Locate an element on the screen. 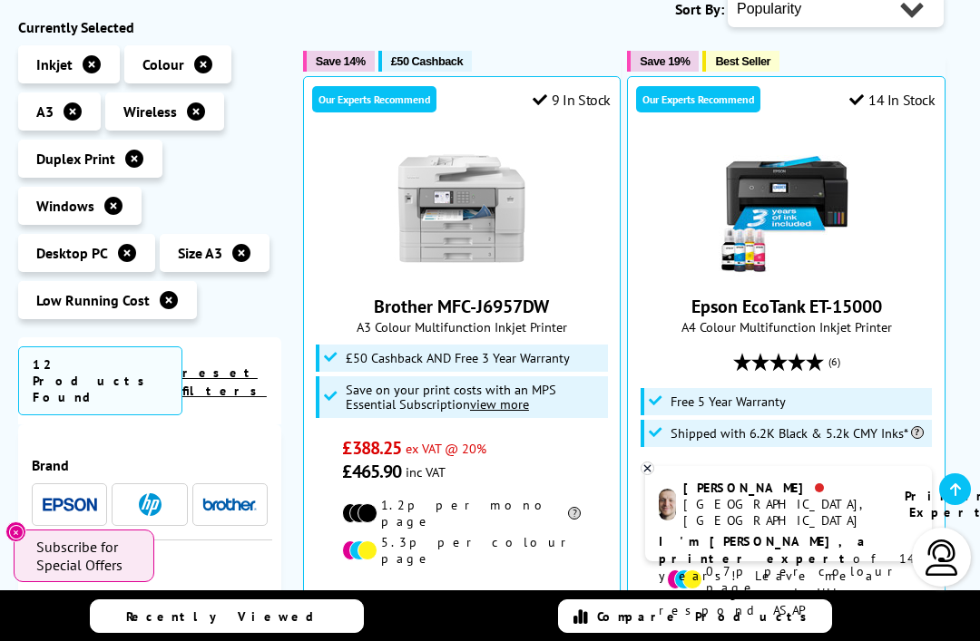 Image resolution: width=980 pixels, height=641 pixels. a: reset filters is located at coordinates (224, 382).